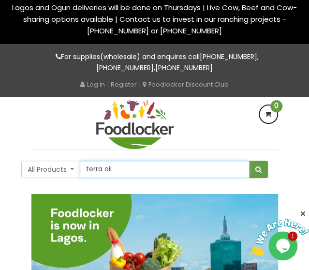  Describe the element at coordinates (155, 62) in the screenshot. I see `p: For supplies(wholesale) and enquires call , ,` at that location.